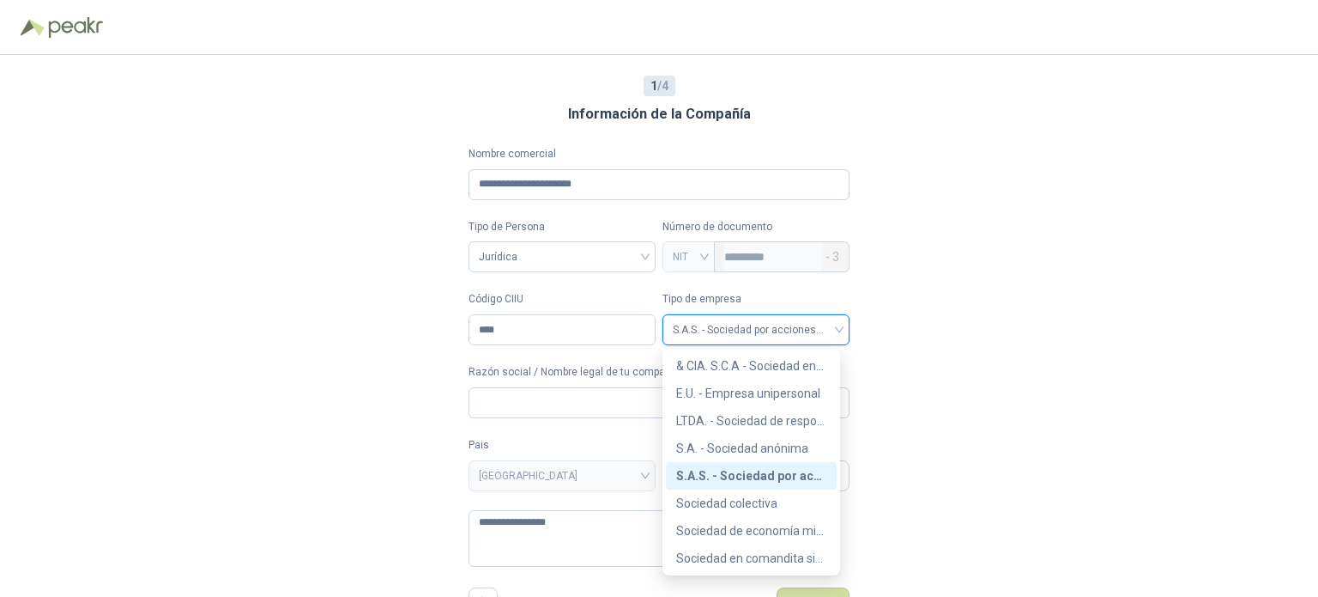  I want to click on span: S.A.S. - Sociedad por acciones simplificada, so click(756, 330).